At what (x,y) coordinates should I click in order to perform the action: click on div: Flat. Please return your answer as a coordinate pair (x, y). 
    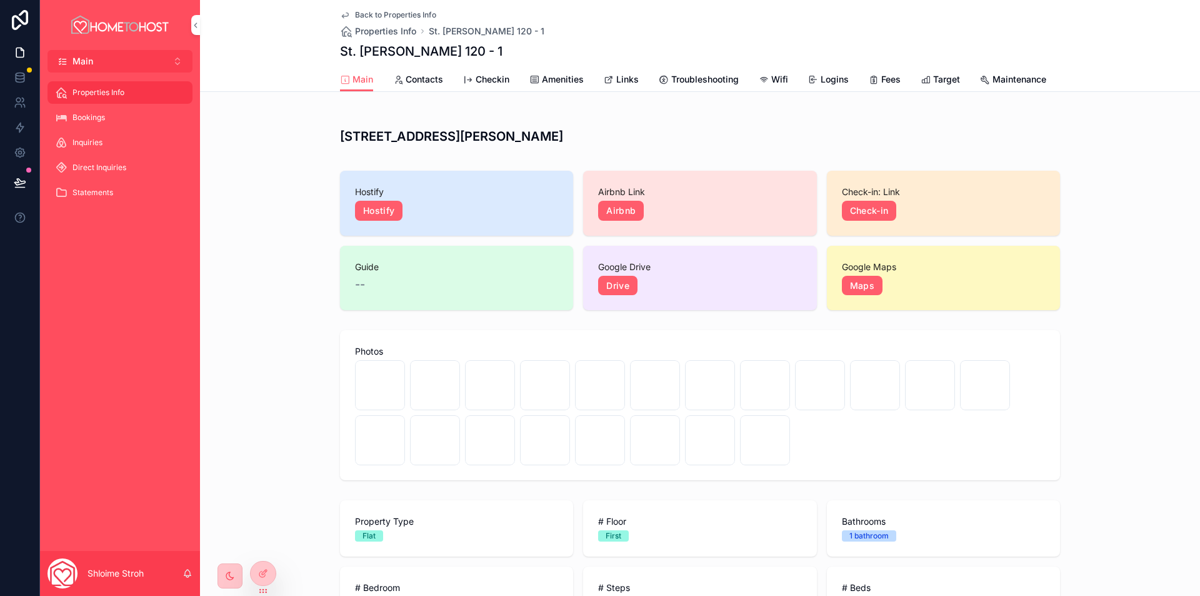
    Looking at the image, I should click on (369, 536).